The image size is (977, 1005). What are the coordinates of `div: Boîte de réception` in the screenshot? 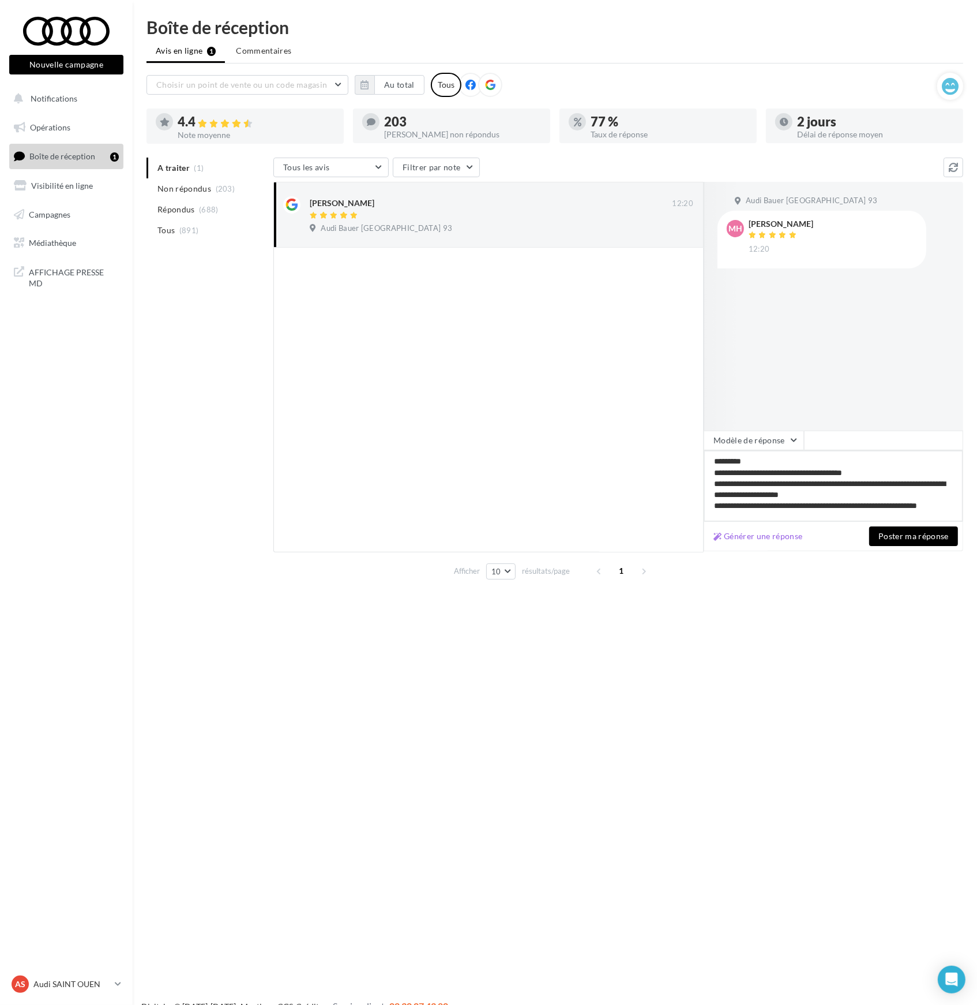 It's located at (555, 27).